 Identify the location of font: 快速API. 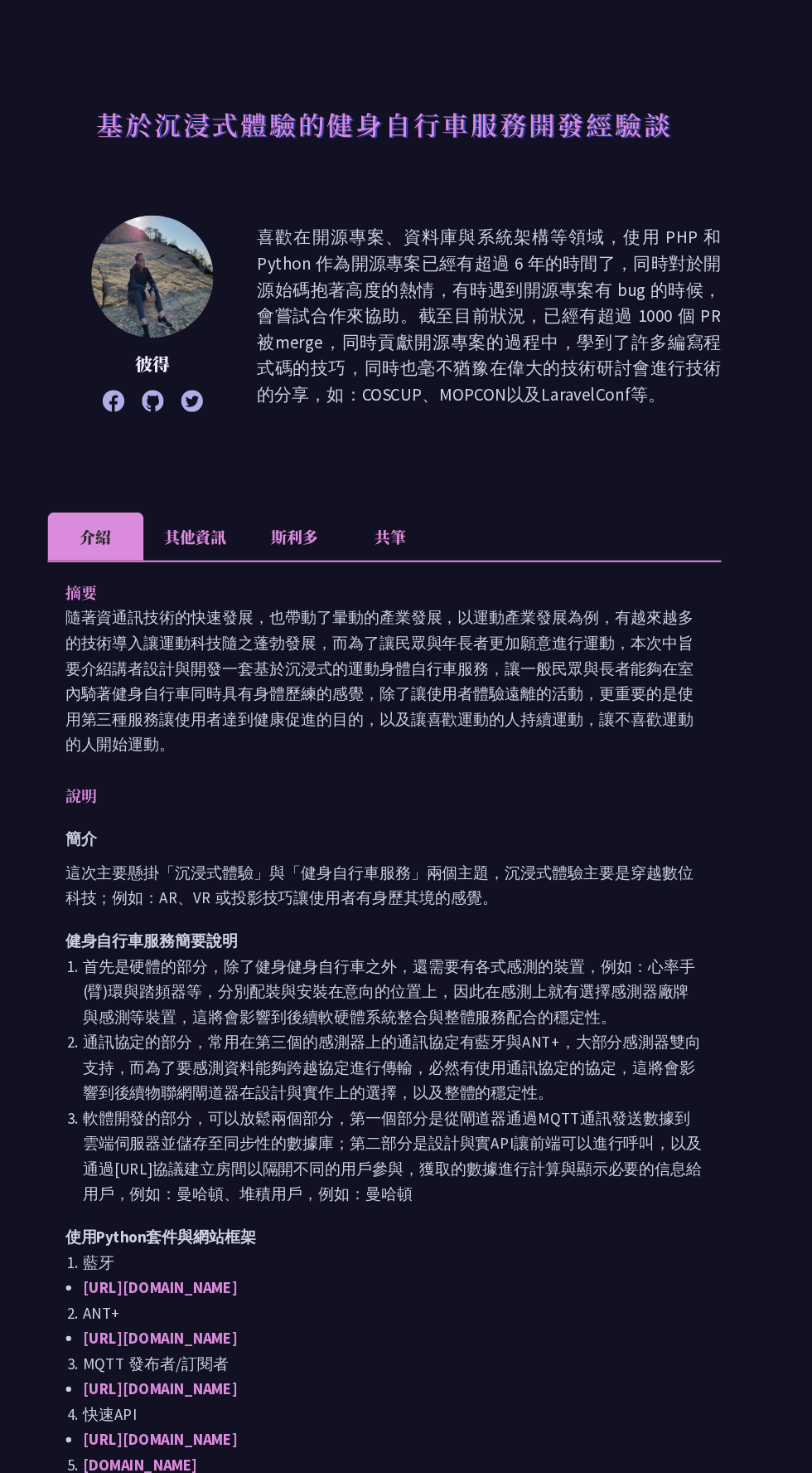
(145, 1416).